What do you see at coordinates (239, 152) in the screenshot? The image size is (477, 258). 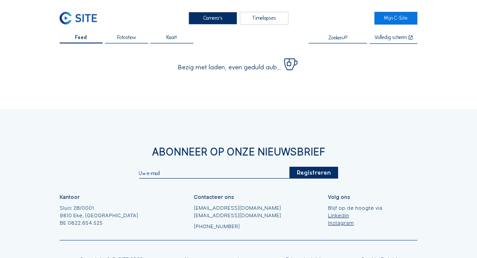 I see `div: Abonneer op onze nieuwsbrief` at bounding box center [239, 152].